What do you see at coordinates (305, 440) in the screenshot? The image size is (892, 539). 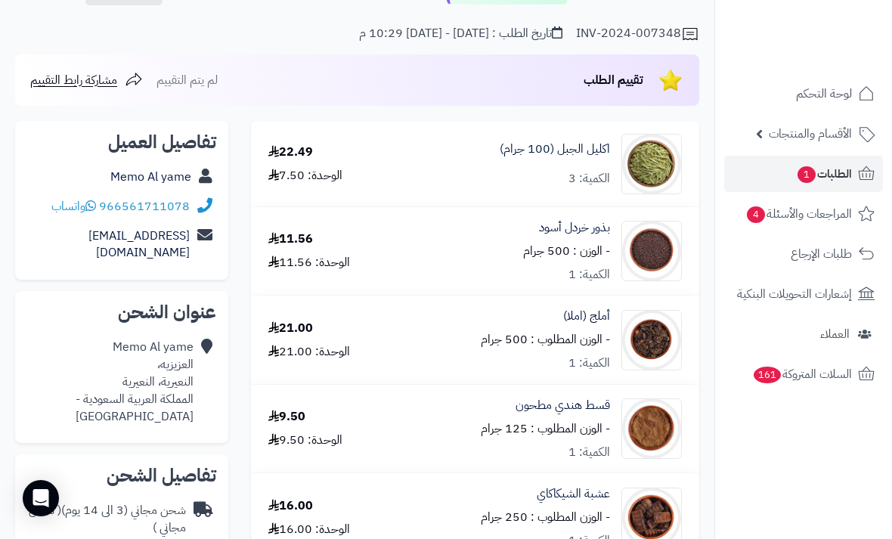 I see `div: الوحدة: 9.50` at bounding box center [305, 440].